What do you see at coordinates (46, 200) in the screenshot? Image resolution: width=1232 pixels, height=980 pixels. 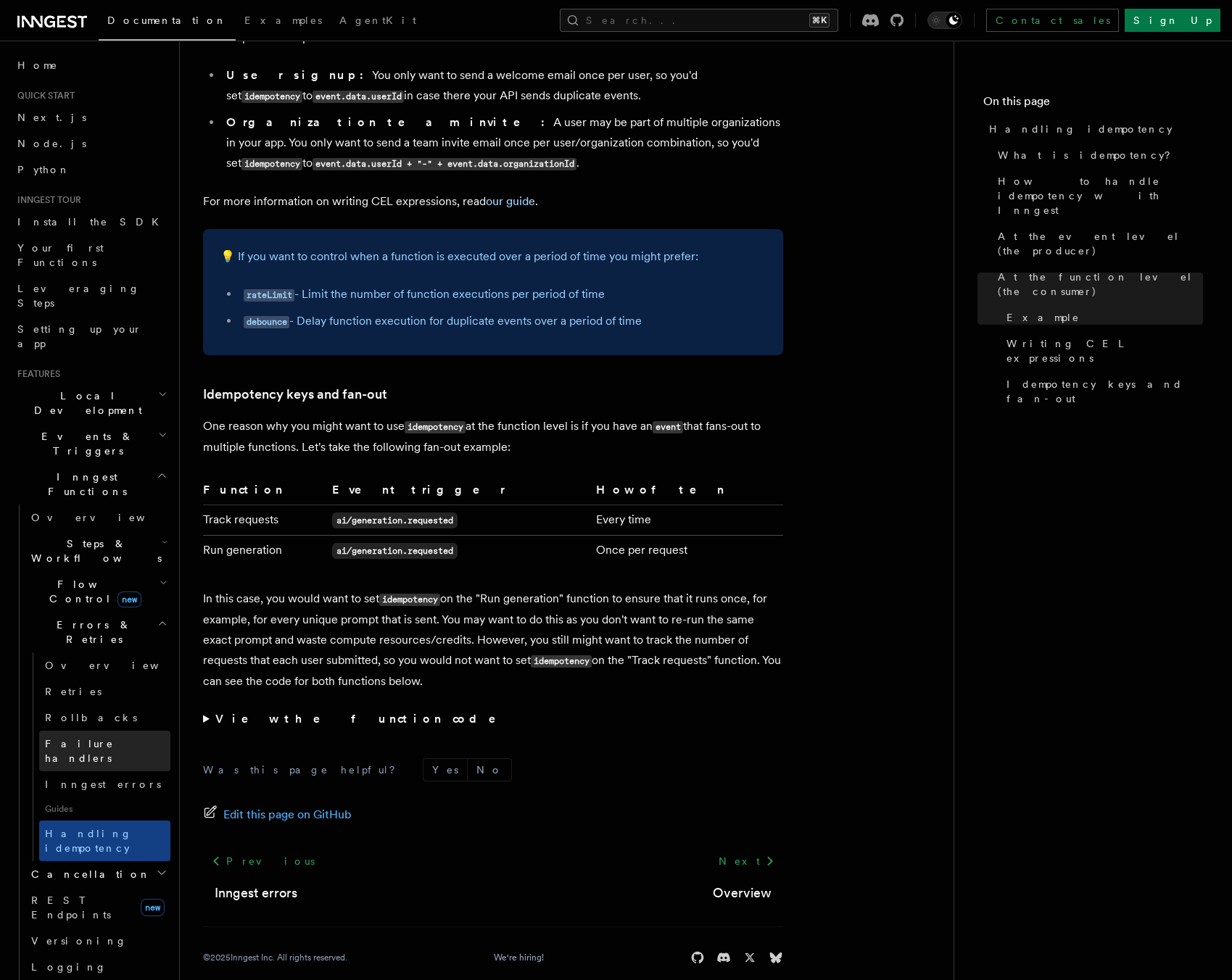 I see `span: Inngest tour` at bounding box center [46, 200].